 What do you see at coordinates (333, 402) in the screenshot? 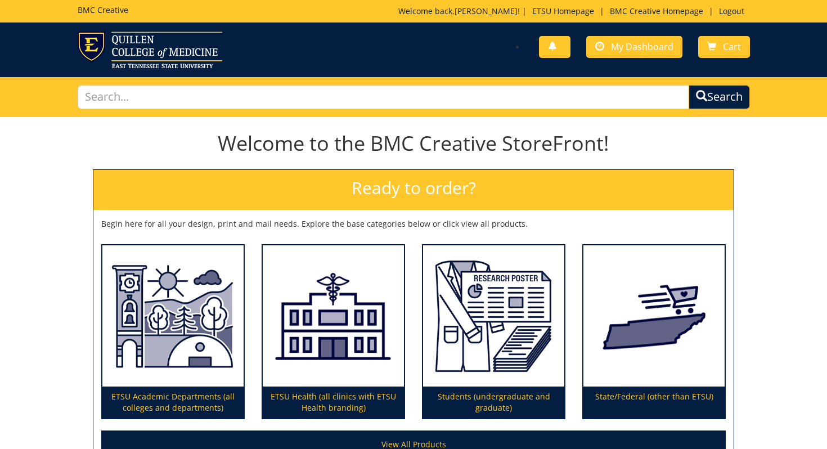
I see `p: ETSU Health (all clinics with ETSU Health branding)` at bounding box center [333, 402].